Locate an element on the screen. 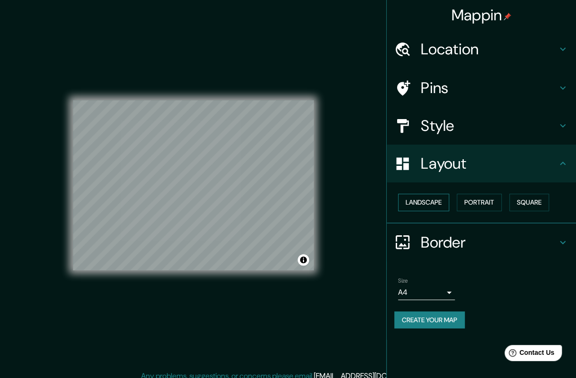 The image size is (576, 378). div: Border is located at coordinates (481, 243).